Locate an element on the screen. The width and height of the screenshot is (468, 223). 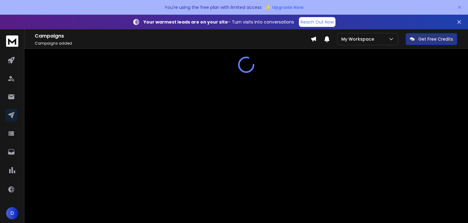
p: – Turn visits into conversations is located at coordinates (219, 22).